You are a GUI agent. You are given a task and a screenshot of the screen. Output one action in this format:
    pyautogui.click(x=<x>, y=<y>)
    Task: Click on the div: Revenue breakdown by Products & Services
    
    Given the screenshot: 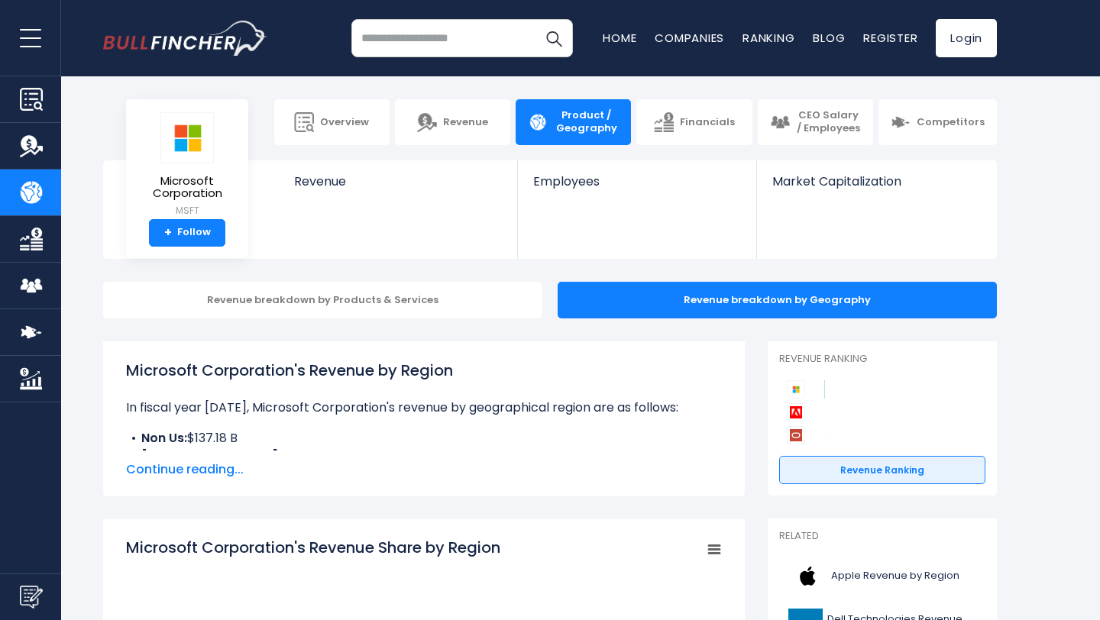 What is the action you would take?
    pyautogui.click(x=322, y=300)
    